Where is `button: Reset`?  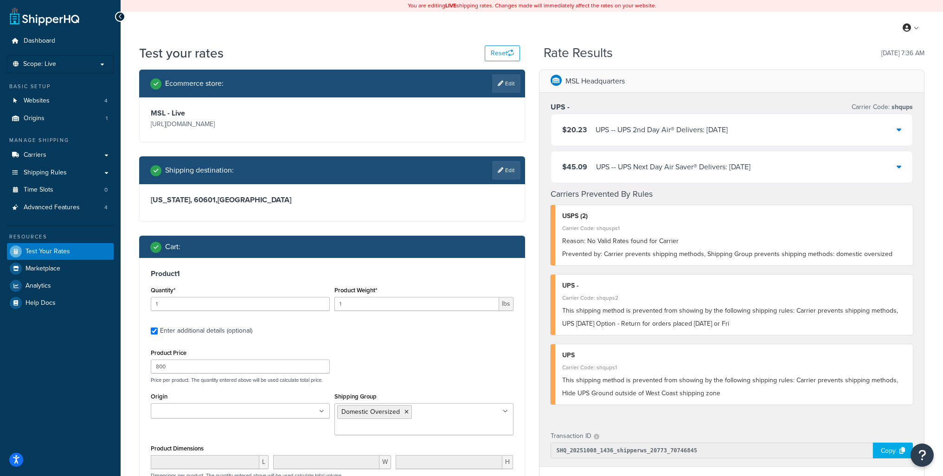
button: Reset is located at coordinates (503, 53).